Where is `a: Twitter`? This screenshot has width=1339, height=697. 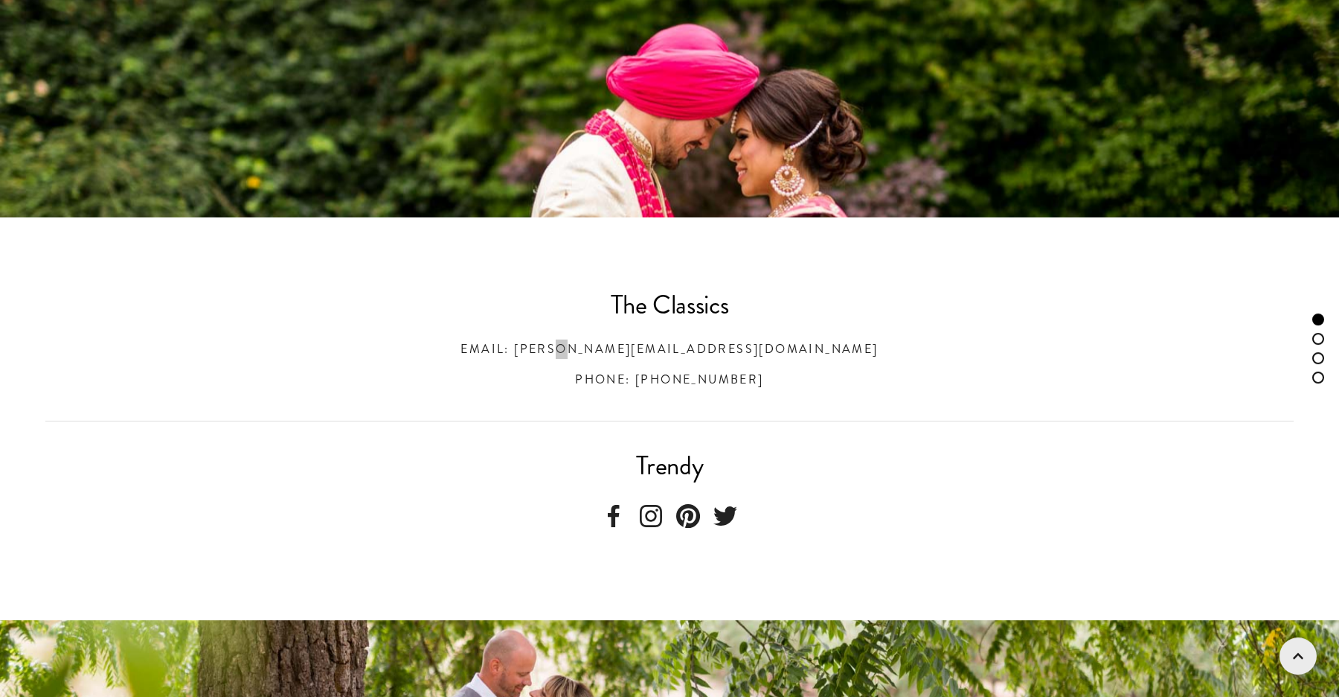
a: Twitter is located at coordinates (726, 516).